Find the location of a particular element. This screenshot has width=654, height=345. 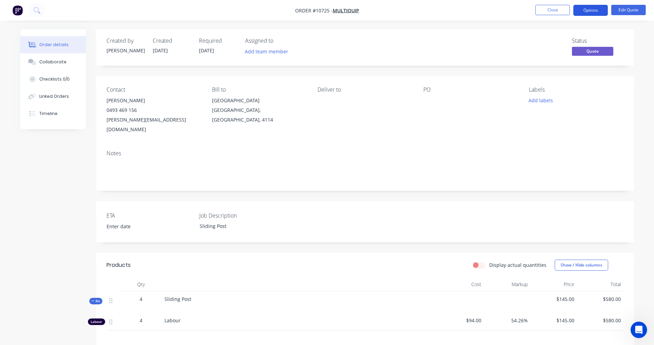

div: Deliver to is located at coordinates (365, 90).